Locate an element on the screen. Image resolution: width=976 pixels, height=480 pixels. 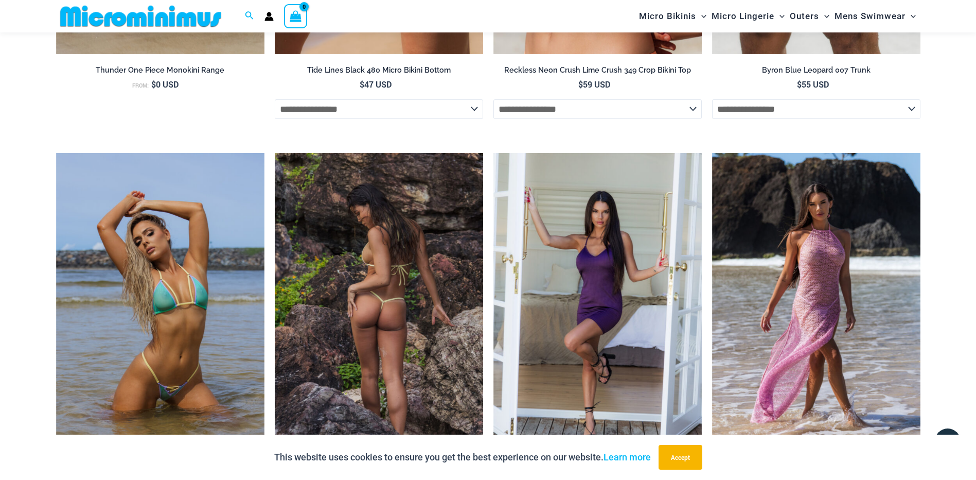
span: Outers is located at coordinates (804, 16).